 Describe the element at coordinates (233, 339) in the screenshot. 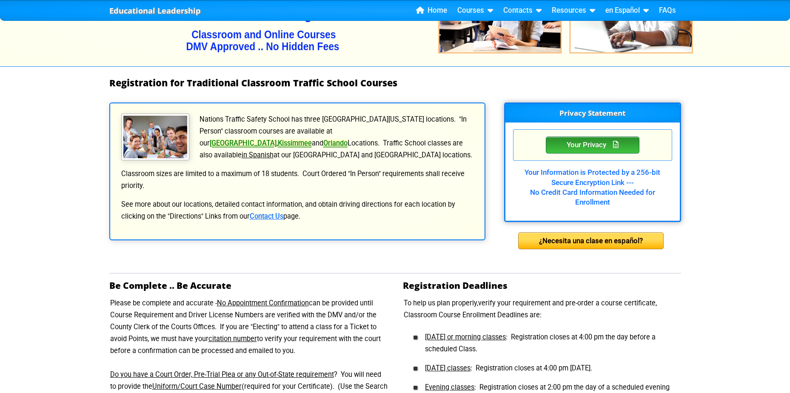

I see `u: citation number` at that location.